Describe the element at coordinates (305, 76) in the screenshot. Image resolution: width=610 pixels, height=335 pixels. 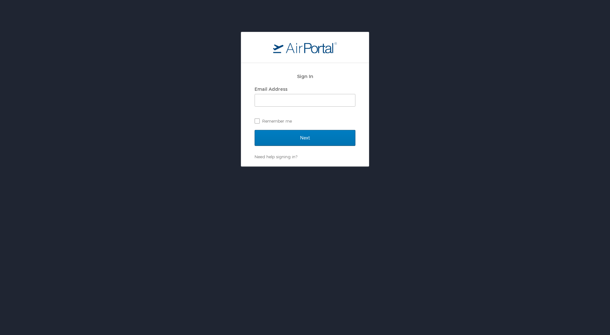
I see `h2: Sign In` at that location.